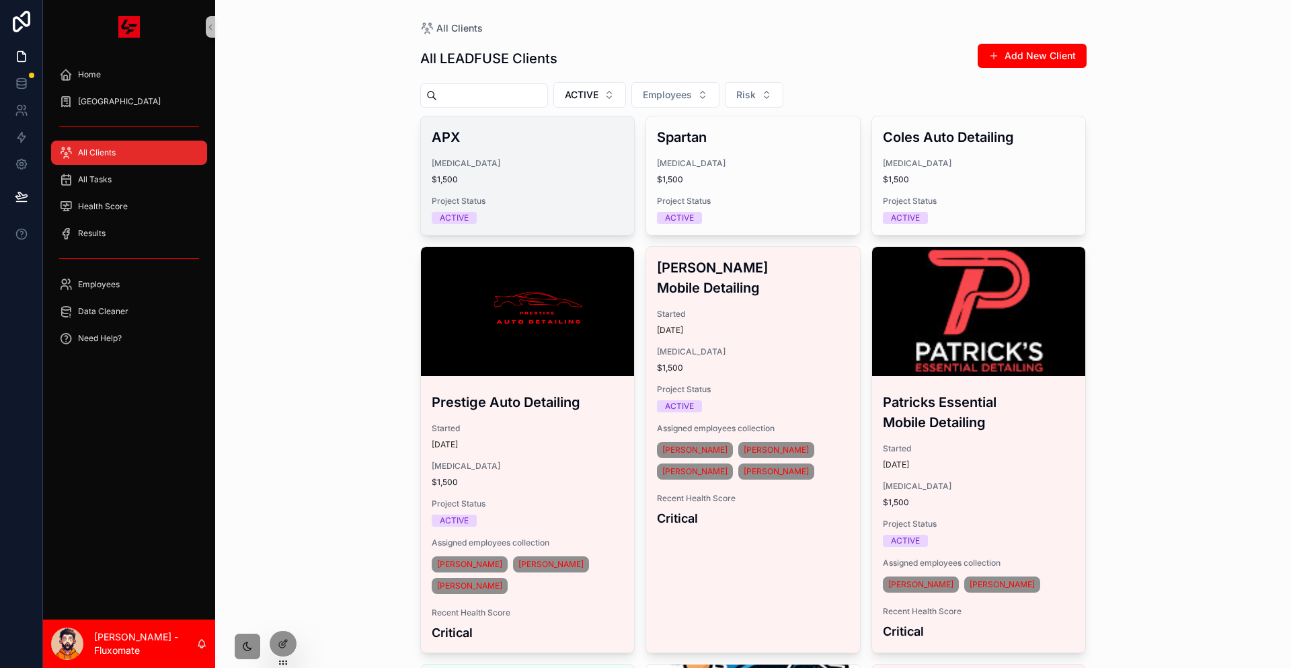 This screenshot has width=1291, height=668. What do you see at coordinates (528, 402) in the screenshot?
I see `h3: Prestige Auto Detailing` at bounding box center [528, 402].